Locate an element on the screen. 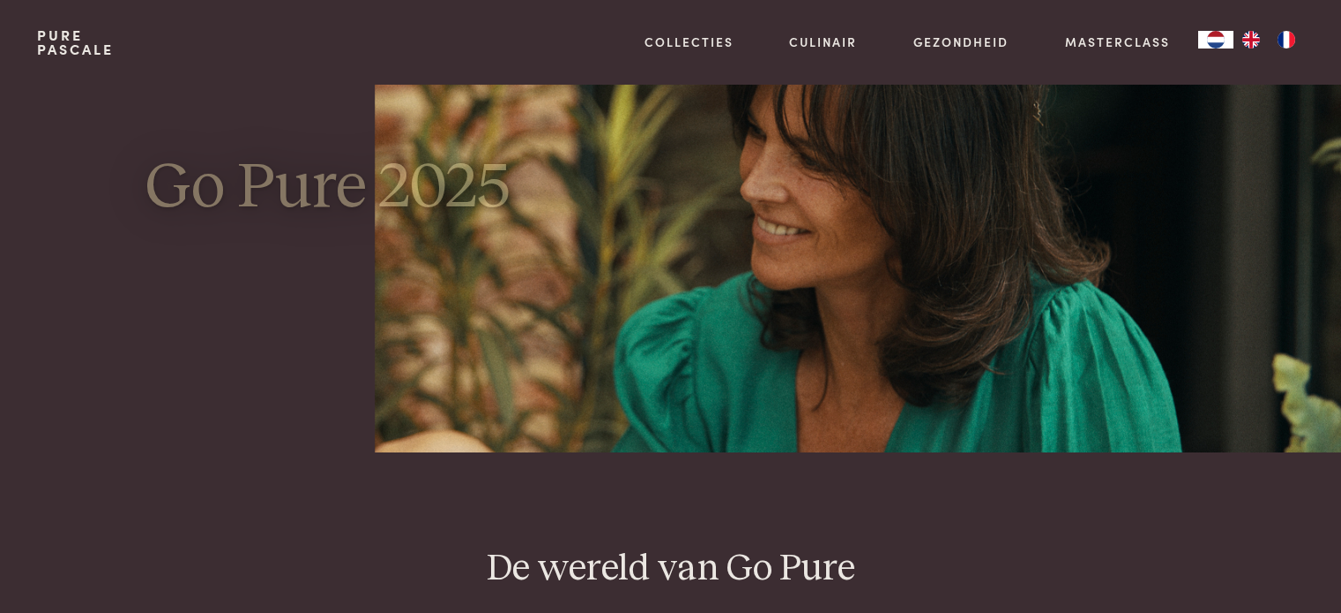 Image resolution: width=1341 pixels, height=613 pixels. a: NL is located at coordinates (1216, 40).